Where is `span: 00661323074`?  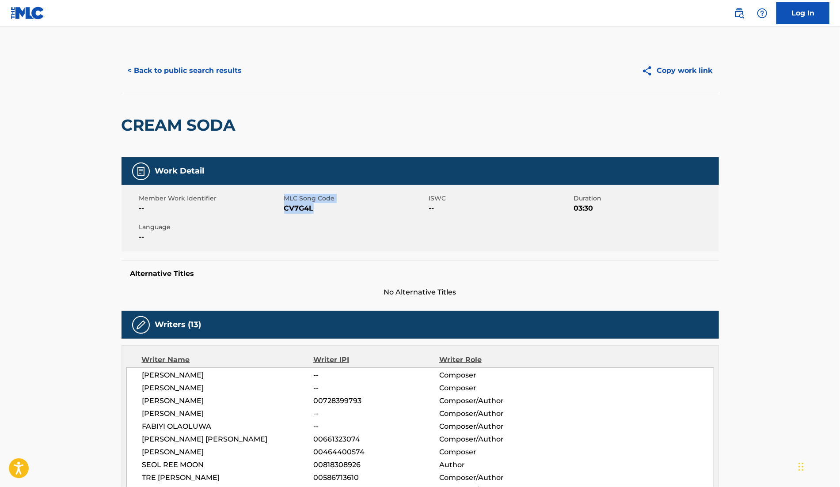 span: 00661323074 is located at coordinates (376, 439).